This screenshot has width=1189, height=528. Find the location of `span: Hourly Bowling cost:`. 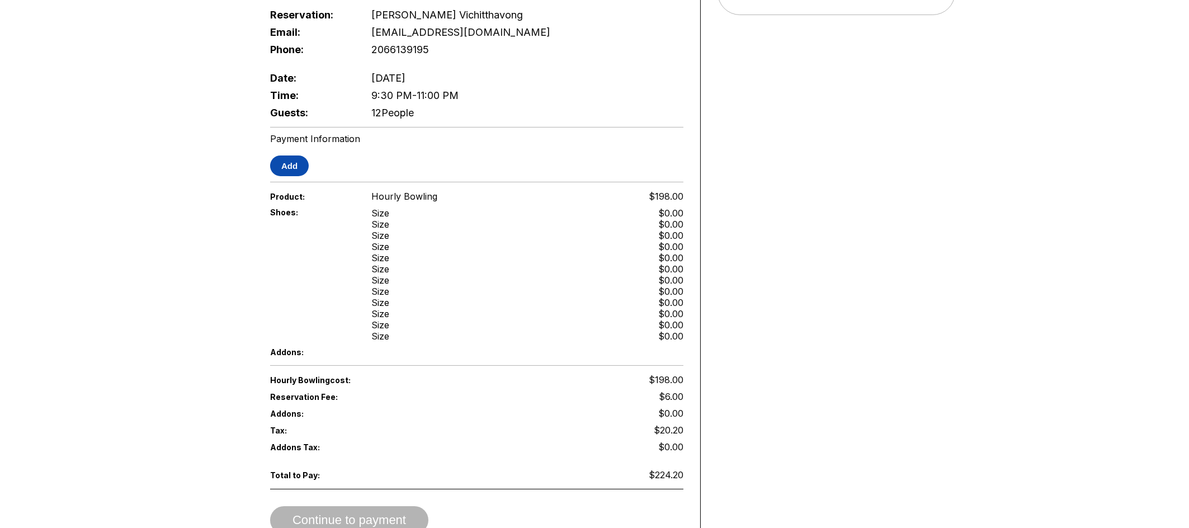

span: Hourly Bowling cost: is located at coordinates (373, 380).